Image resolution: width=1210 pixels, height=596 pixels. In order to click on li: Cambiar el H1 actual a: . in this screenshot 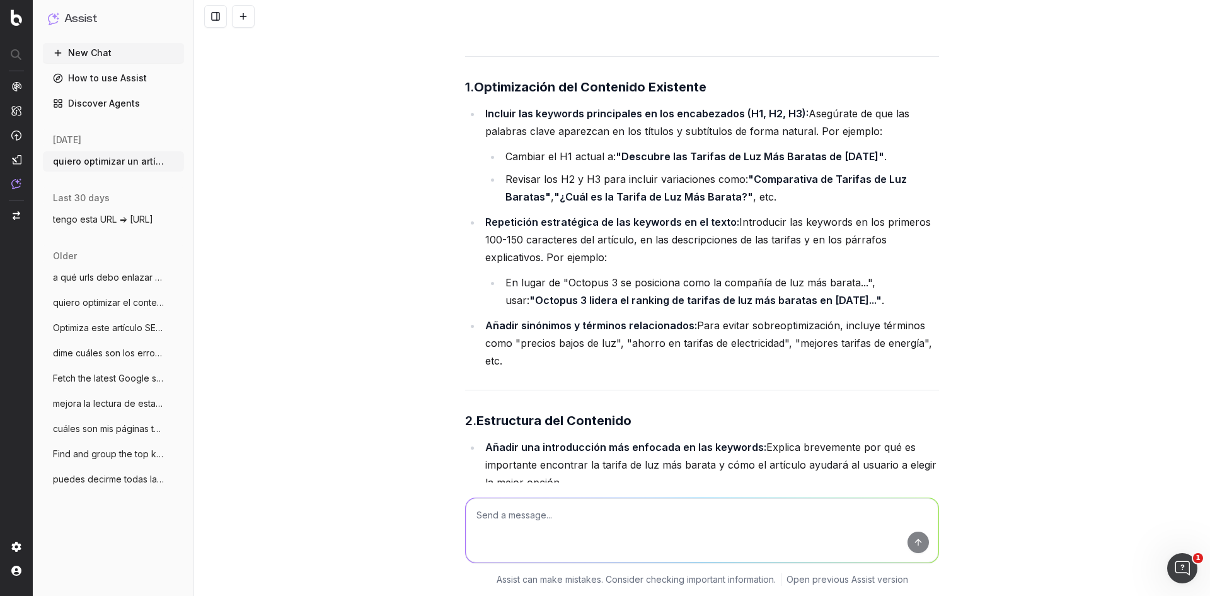, I will do `click(720, 156)`.